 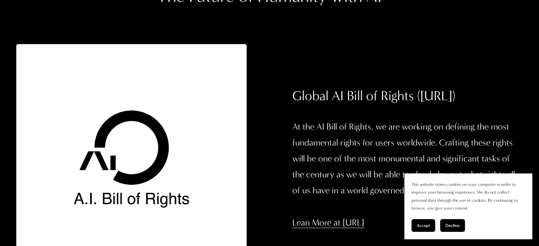 I want to click on section: Cookie banner, so click(x=468, y=206).